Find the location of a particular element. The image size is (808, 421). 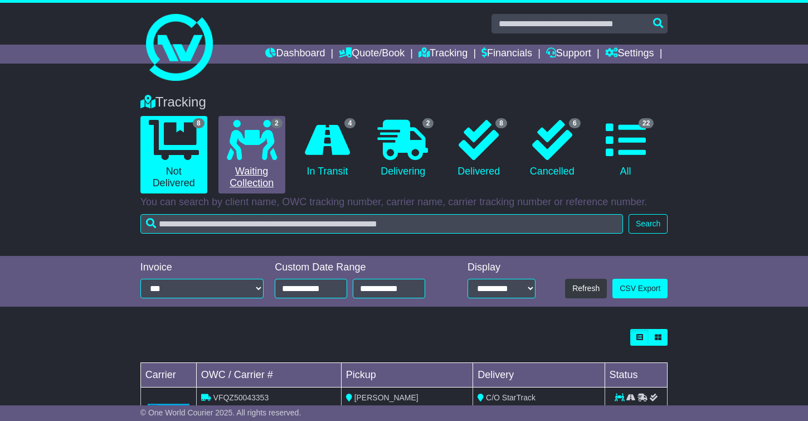

div: (ETA) is located at coordinates (538, 409).